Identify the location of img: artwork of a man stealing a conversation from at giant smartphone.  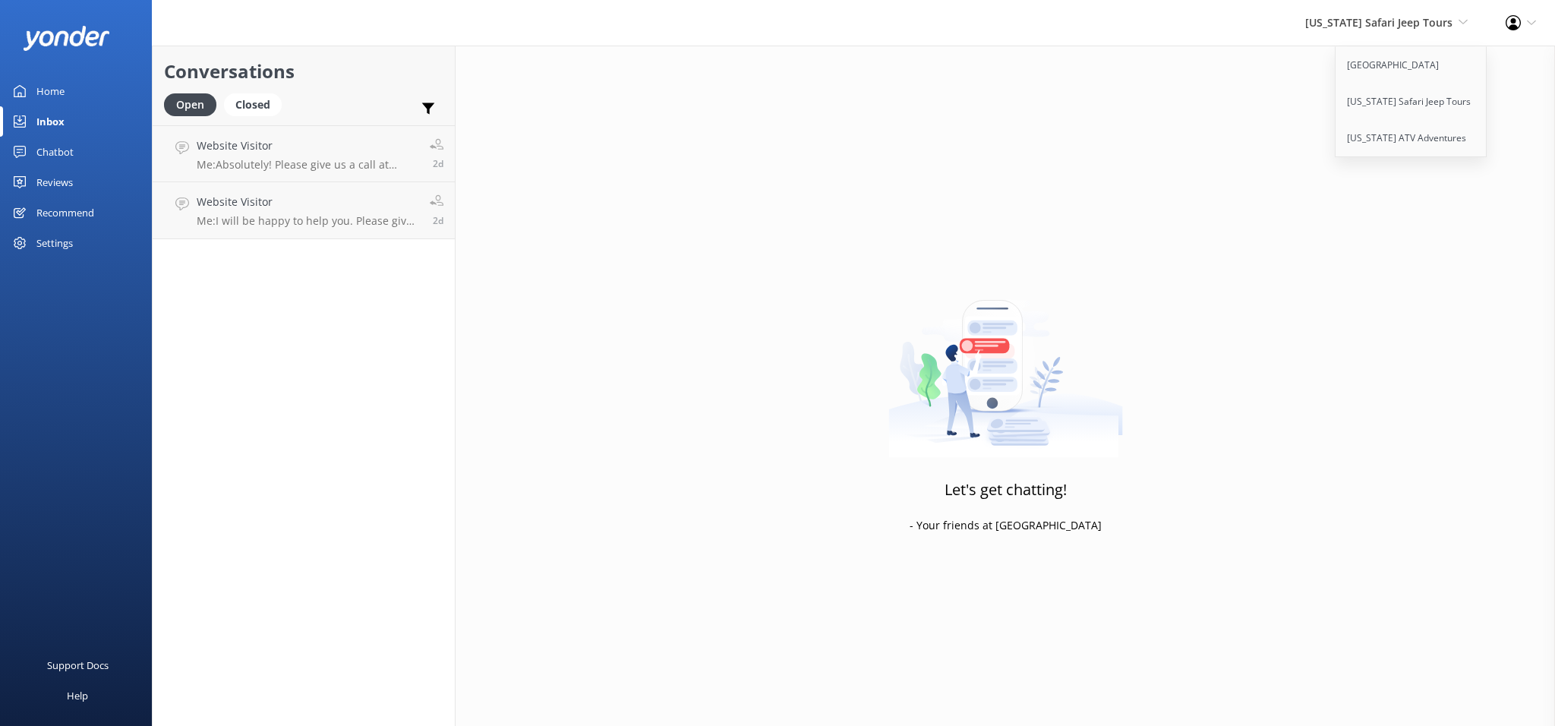
(1005, 363).